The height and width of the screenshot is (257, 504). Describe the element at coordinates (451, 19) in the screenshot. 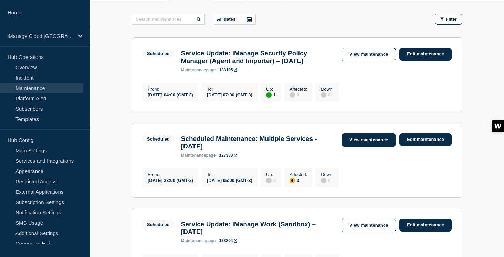

I see `span: Filter` at that location.